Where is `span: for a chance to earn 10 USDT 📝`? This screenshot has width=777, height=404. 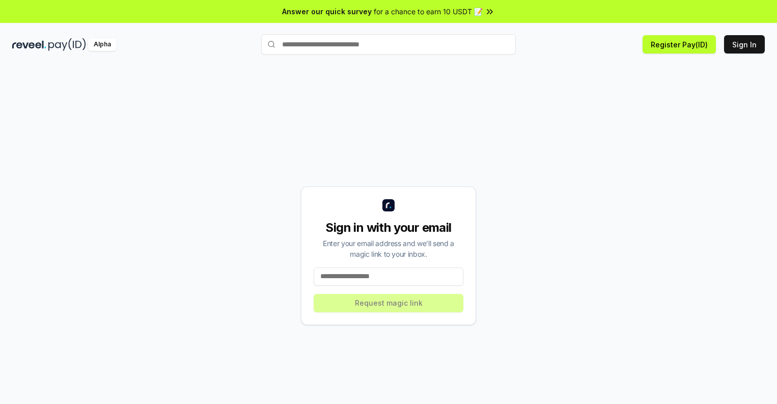 span: for a chance to earn 10 USDT 📝 is located at coordinates (428, 11).